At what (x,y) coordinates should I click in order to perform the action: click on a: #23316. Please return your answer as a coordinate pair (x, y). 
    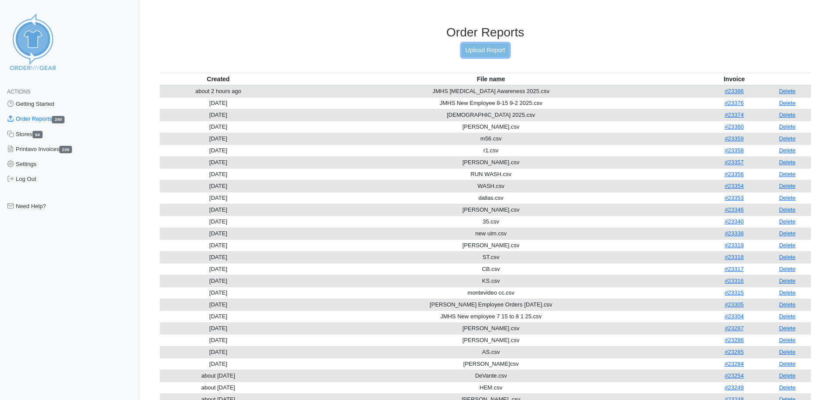
    Looking at the image, I should click on (734, 280).